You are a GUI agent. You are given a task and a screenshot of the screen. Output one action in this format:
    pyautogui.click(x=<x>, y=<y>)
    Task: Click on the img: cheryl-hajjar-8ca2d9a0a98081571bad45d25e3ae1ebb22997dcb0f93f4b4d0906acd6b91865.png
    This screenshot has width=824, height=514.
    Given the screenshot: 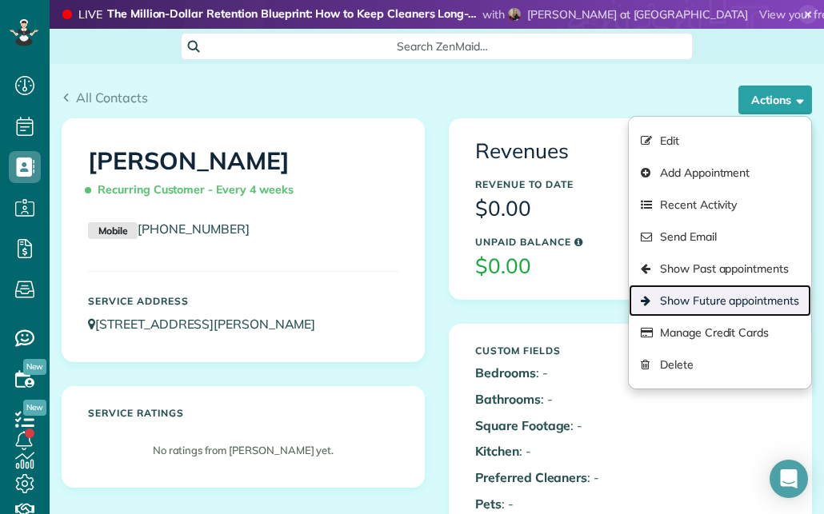 What is the action you would take?
    pyautogui.click(x=514, y=14)
    